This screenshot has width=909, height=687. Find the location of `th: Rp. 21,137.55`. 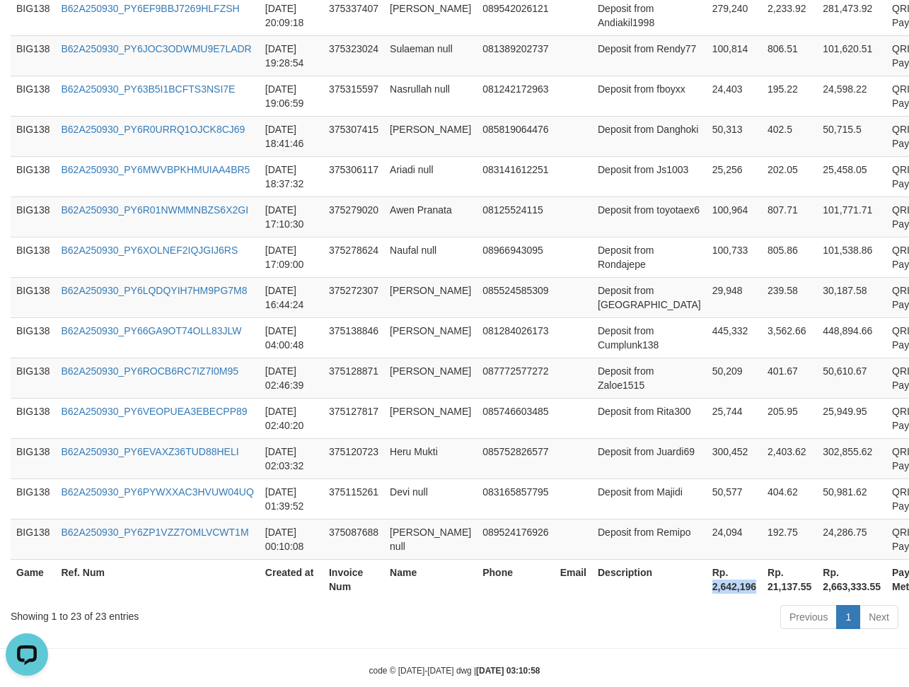

th: Rp. 21,137.55 is located at coordinates (789, 579).